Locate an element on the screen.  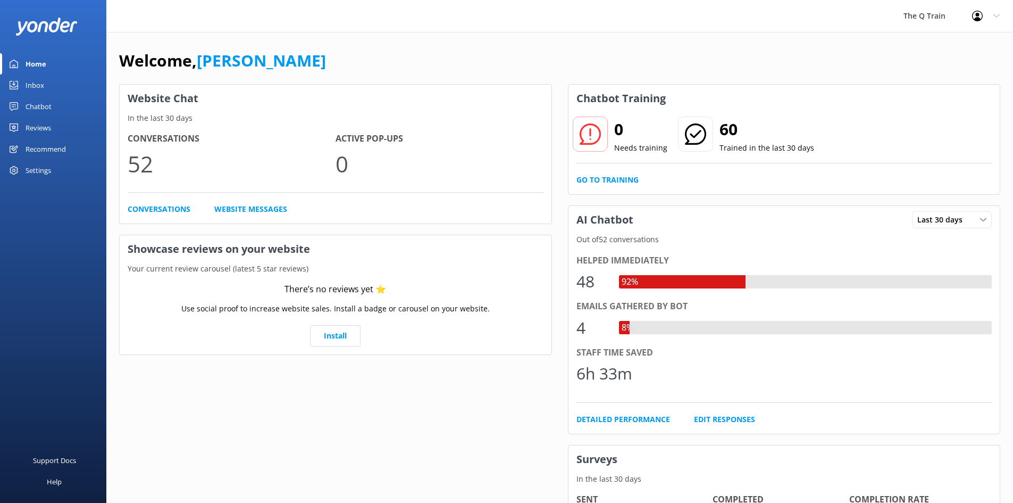
div: Home is located at coordinates (36, 64).